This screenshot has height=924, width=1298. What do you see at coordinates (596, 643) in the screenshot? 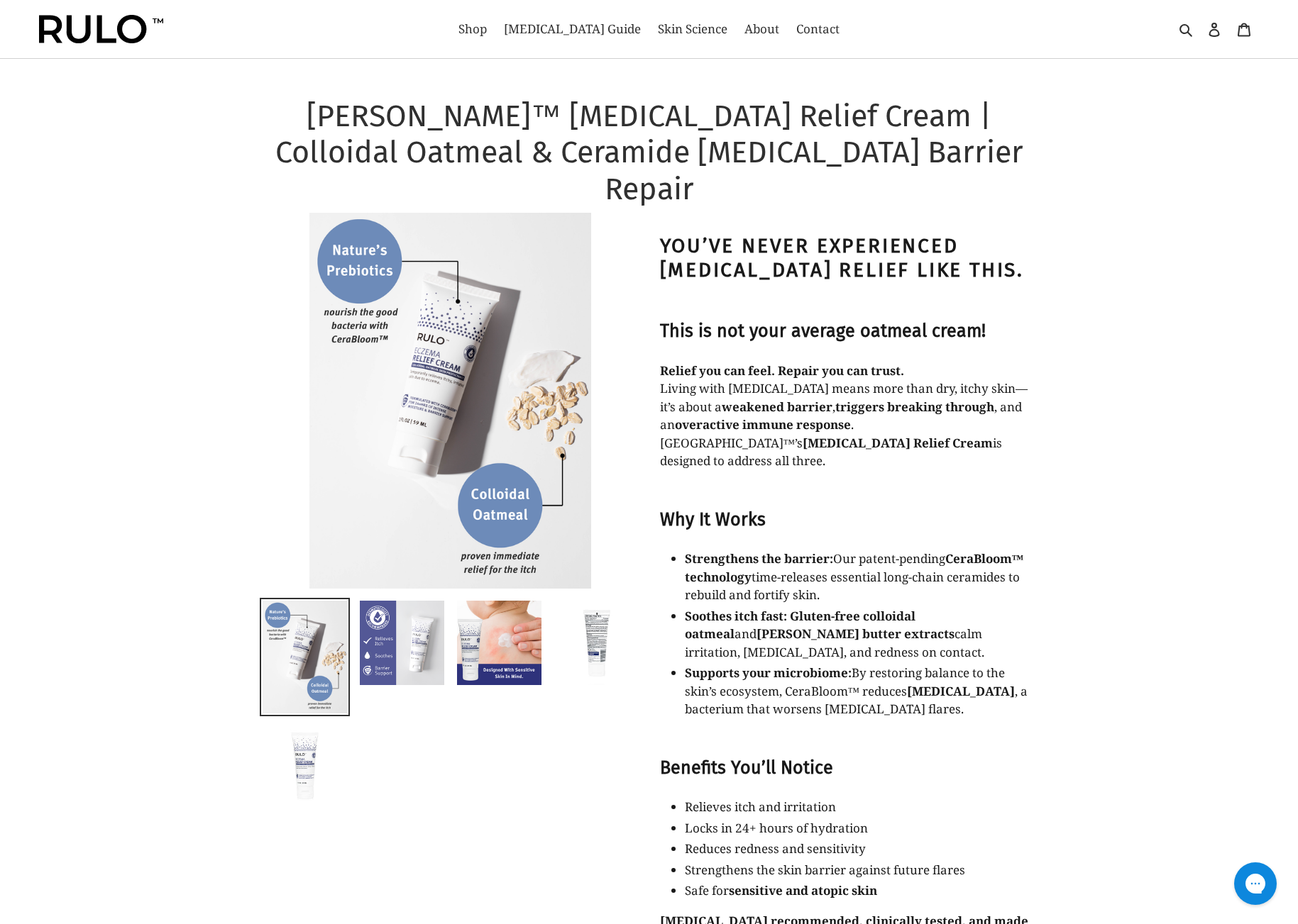
I see `img: Load image into Gallery viewer, Back of RULO Eczema Relief Cream tube showing drug facts, active ...` at bounding box center [596, 643].